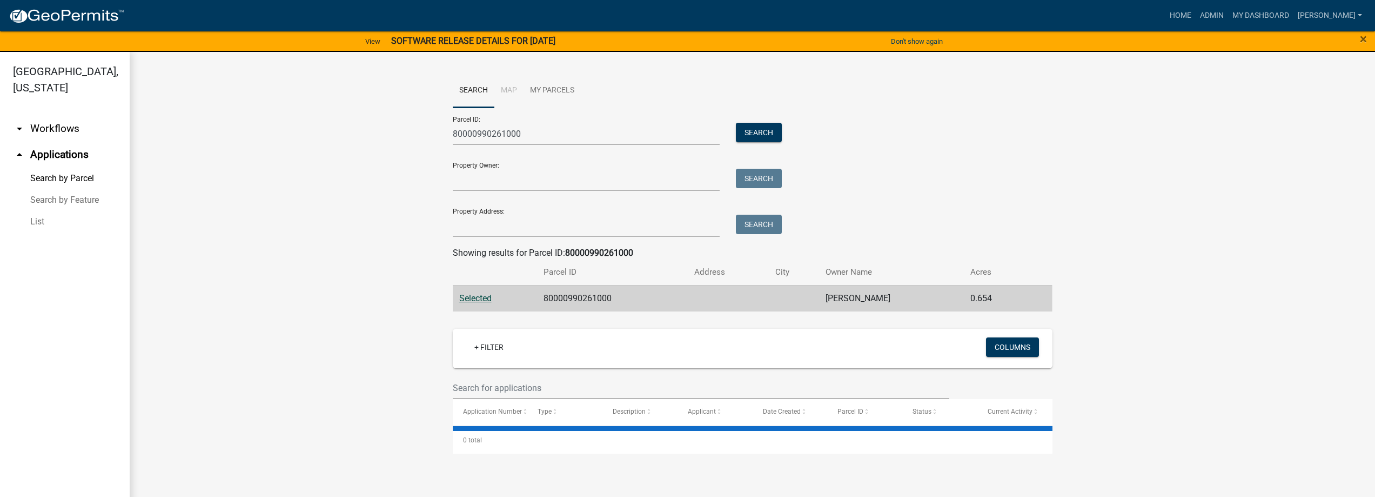  I want to click on th: City, so click(794, 272).